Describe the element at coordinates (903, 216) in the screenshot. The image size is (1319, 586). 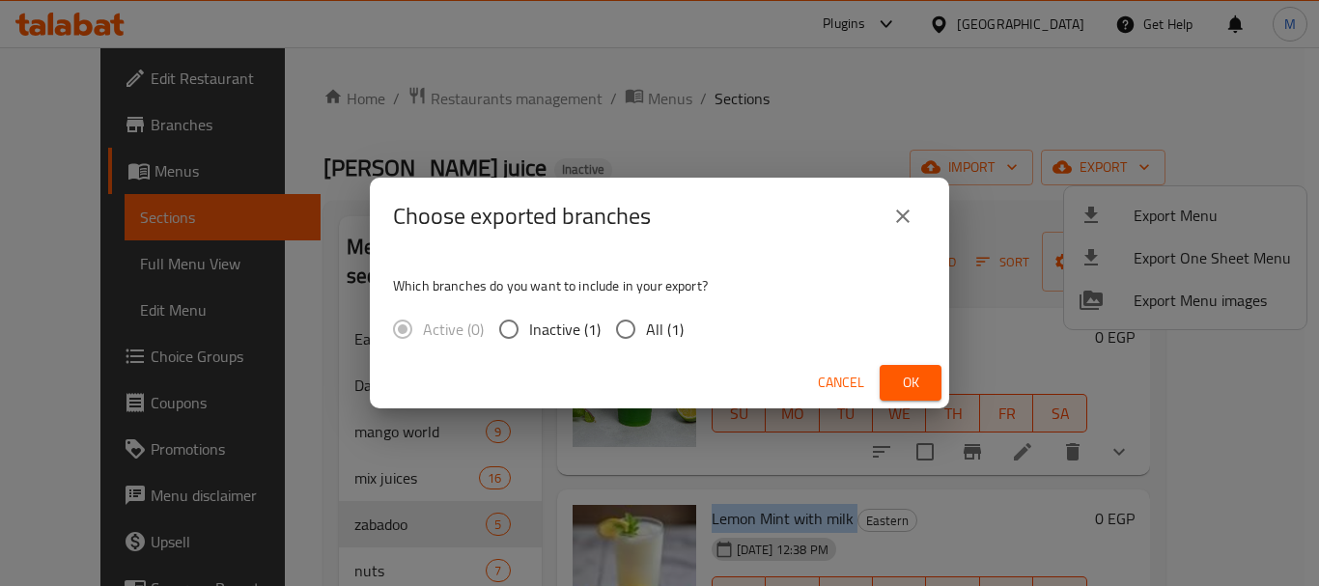
I see `button: close` at that location.